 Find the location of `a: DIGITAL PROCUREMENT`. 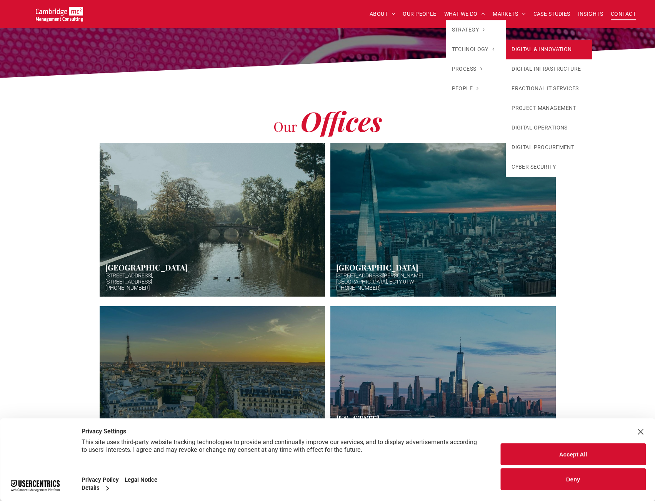

a: DIGITAL PROCUREMENT is located at coordinates (548, 147).